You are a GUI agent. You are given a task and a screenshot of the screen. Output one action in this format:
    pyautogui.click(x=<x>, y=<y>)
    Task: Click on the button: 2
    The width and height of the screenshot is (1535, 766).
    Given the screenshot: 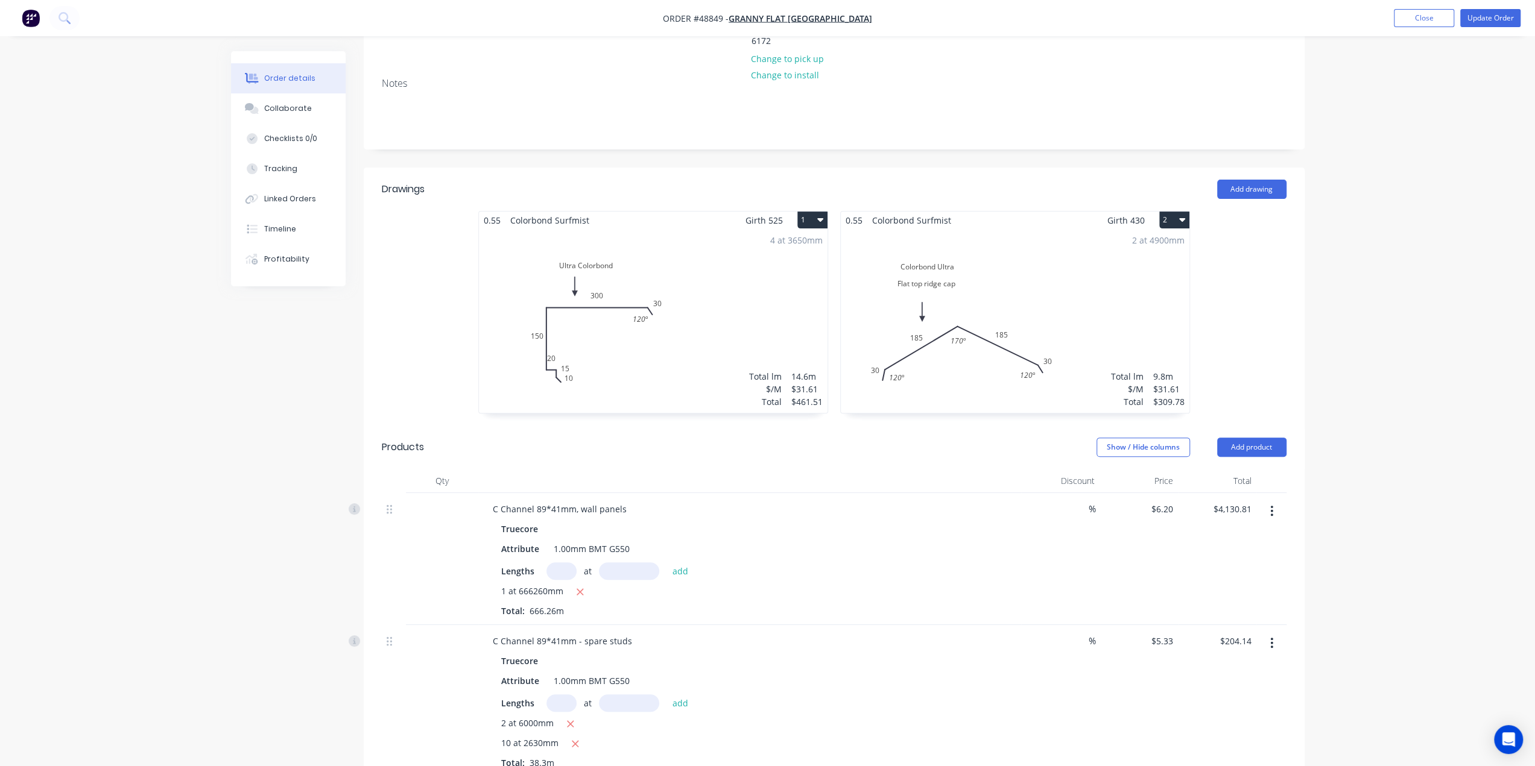 What is the action you would take?
    pyautogui.click(x=1174, y=220)
    